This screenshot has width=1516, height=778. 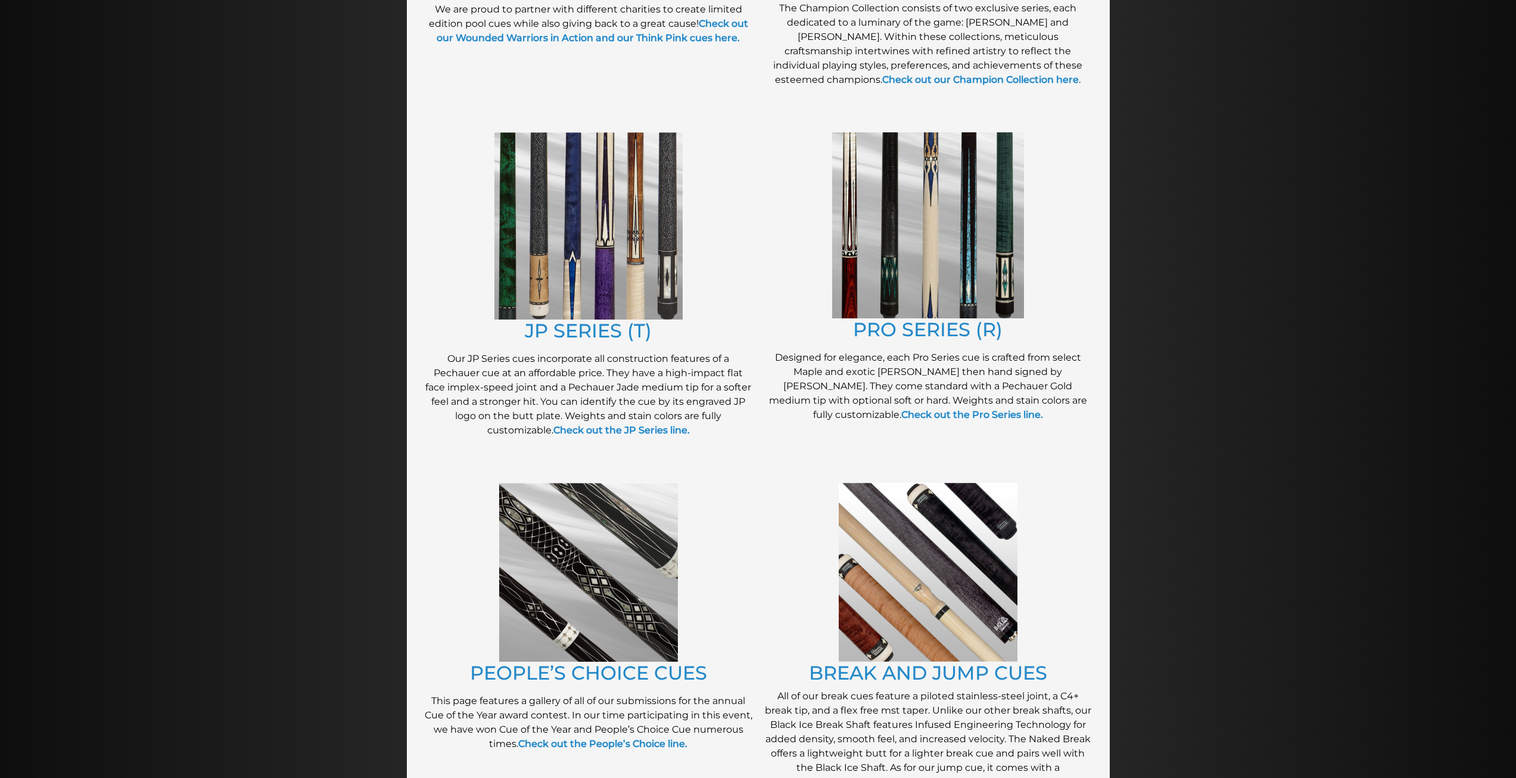 I want to click on p: This page features a gallery of all of our submissions for the annual Cue of the Year award conte..., so click(x=589, y=722).